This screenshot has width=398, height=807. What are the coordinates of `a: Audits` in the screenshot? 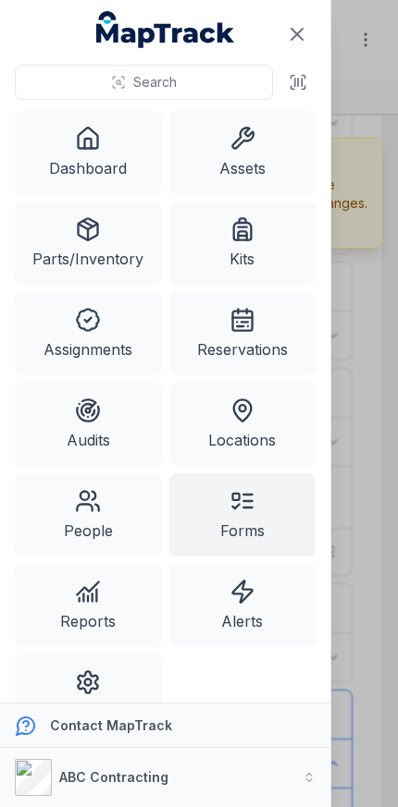 It's located at (88, 425).